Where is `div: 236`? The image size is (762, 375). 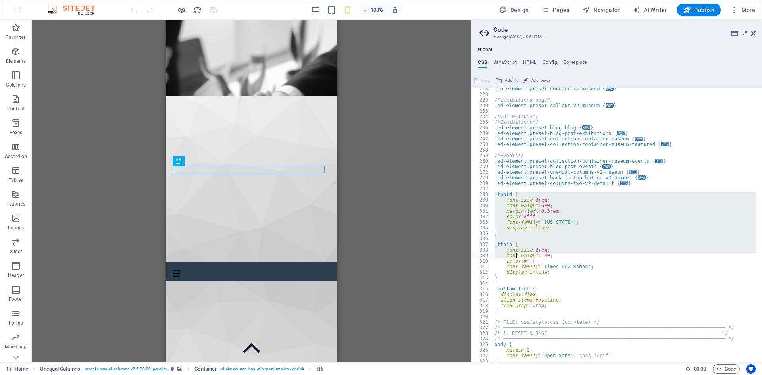
div: 236 is located at coordinates (483, 128).